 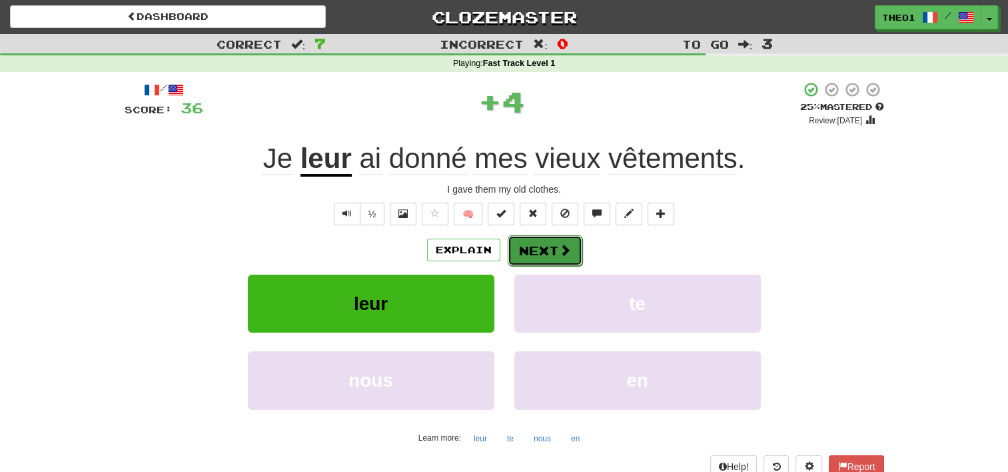 I want to click on button: Set this sentence to 100% Mastered (alt+m), so click(x=501, y=214).